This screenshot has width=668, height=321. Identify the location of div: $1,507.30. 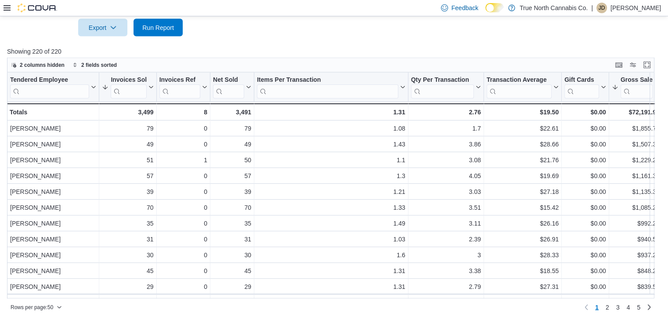
(635, 144).